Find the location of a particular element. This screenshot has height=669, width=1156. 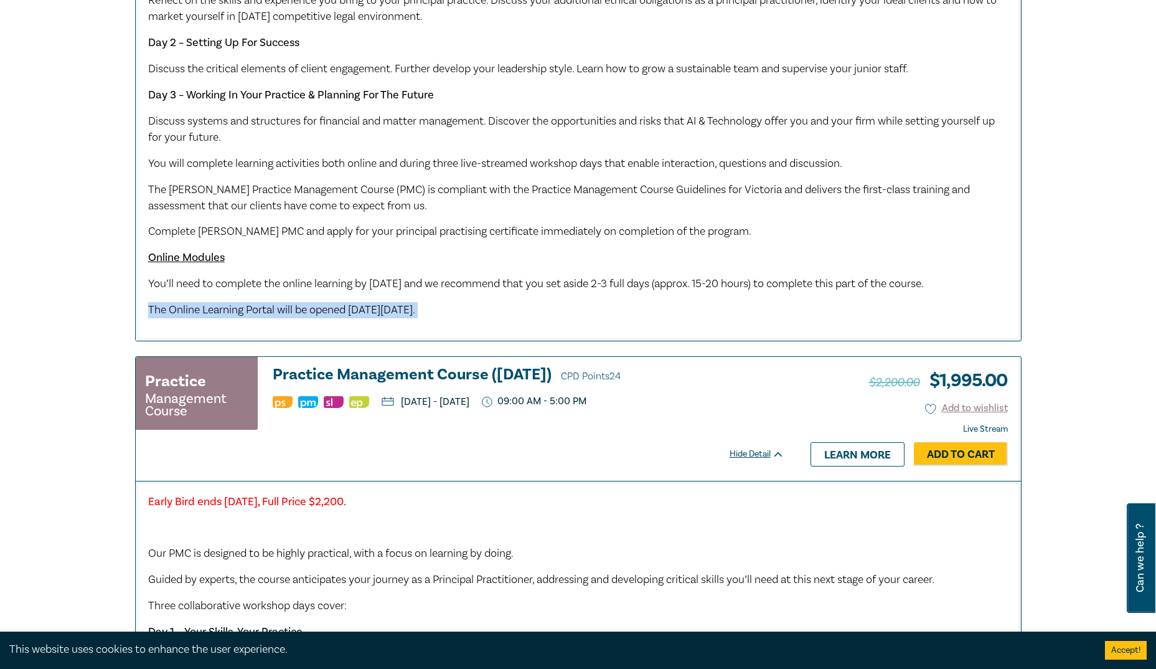

img: Practice Management & Business Skills is located at coordinates (308, 402).